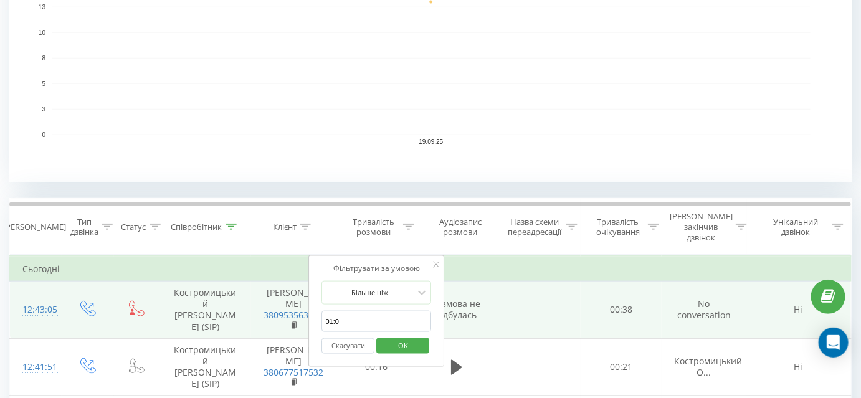  Describe the element at coordinates (402, 346) in the screenshot. I see `button: OK` at that location.